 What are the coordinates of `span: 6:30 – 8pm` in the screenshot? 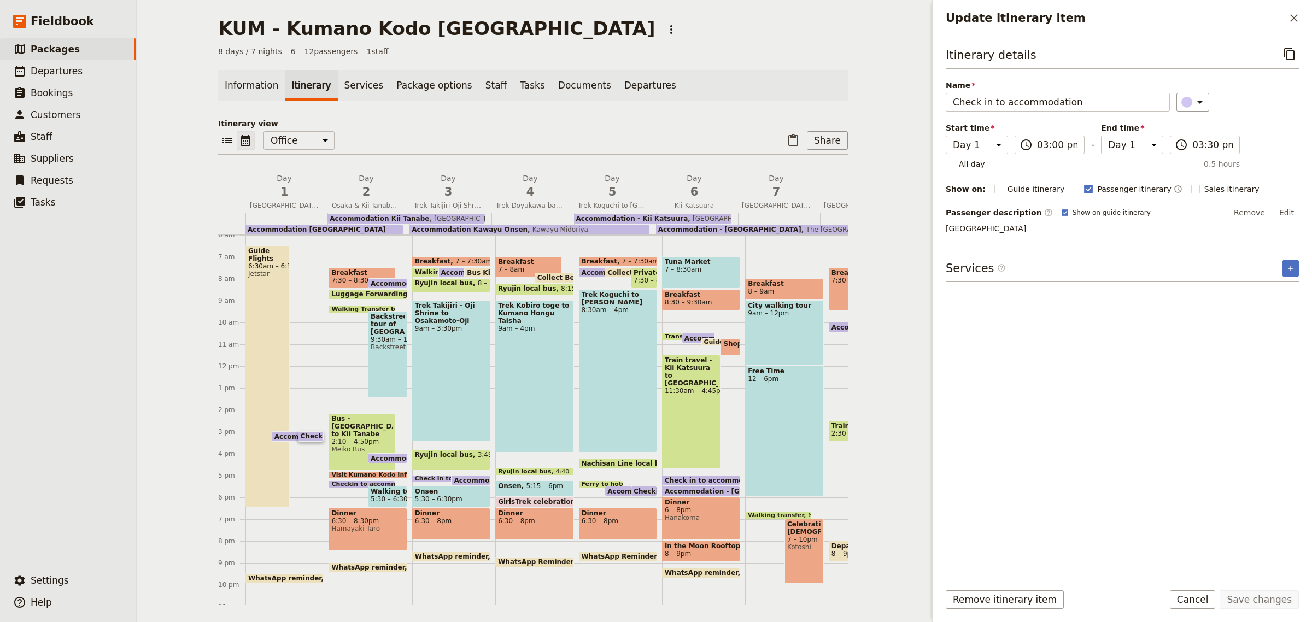 It's located at (451, 521).